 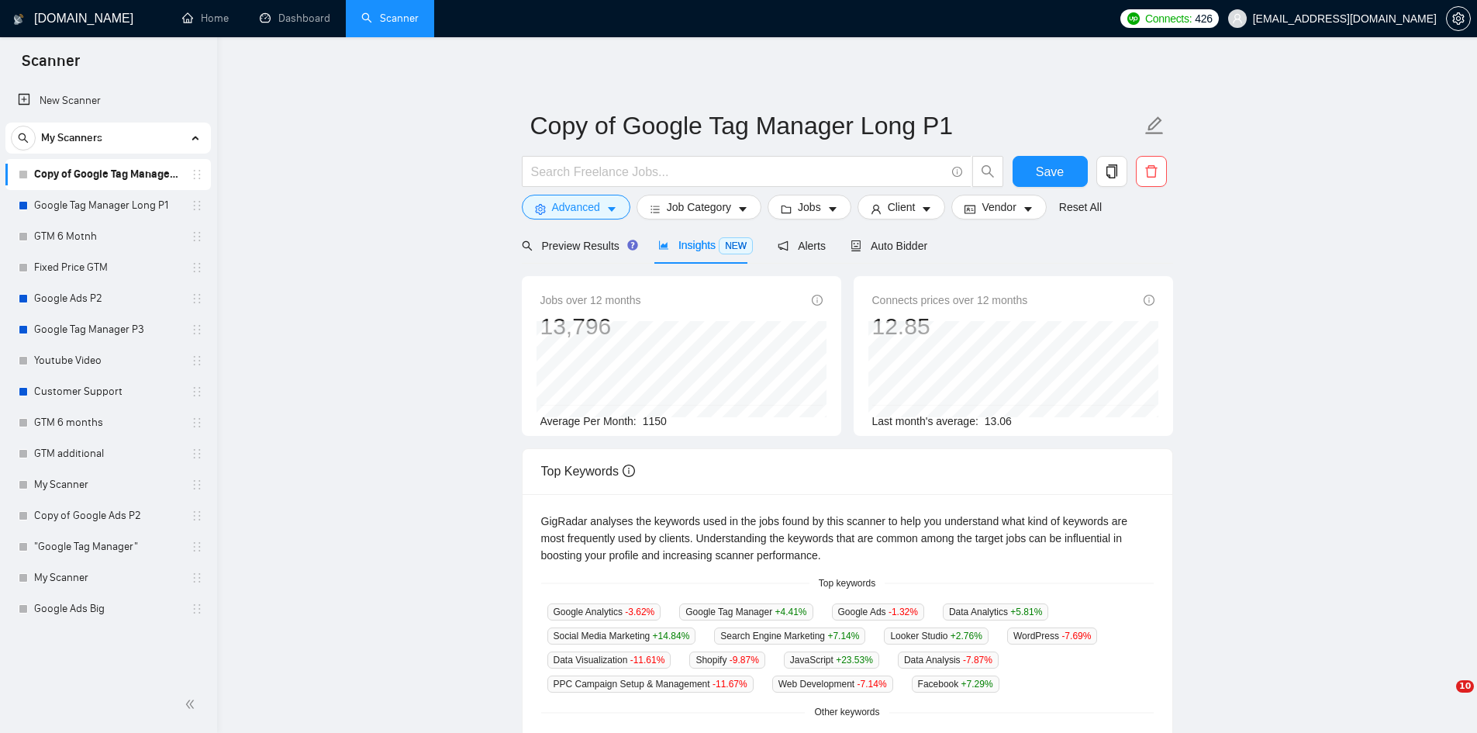 I want to click on span: 10, so click(x=1464, y=686).